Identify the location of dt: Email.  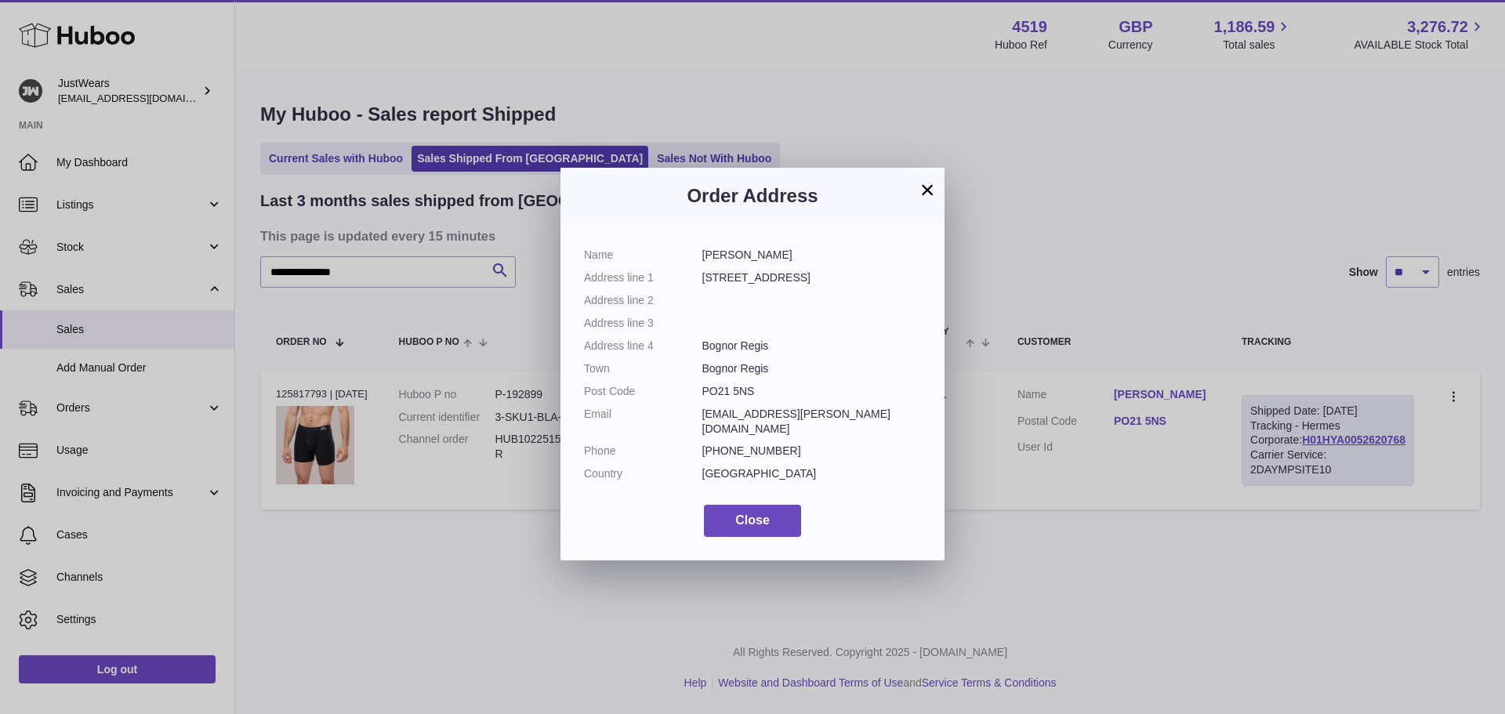
(643, 422).